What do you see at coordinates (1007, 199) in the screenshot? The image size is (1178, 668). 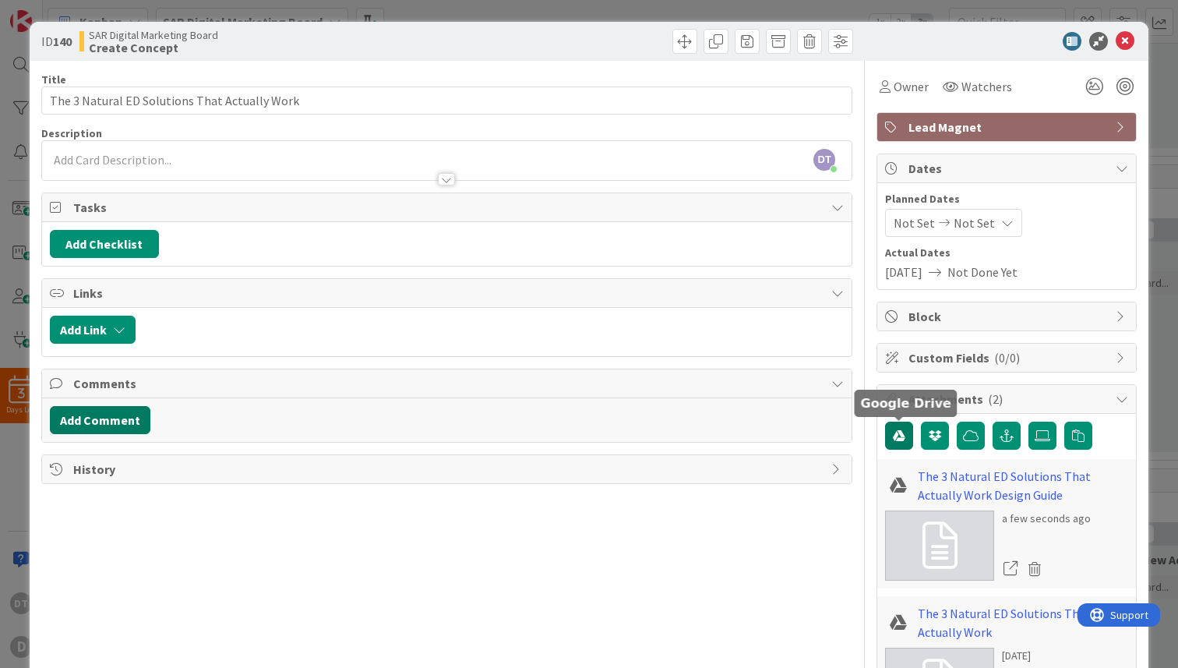 I see `span: Planned Dates` at bounding box center [1007, 199].